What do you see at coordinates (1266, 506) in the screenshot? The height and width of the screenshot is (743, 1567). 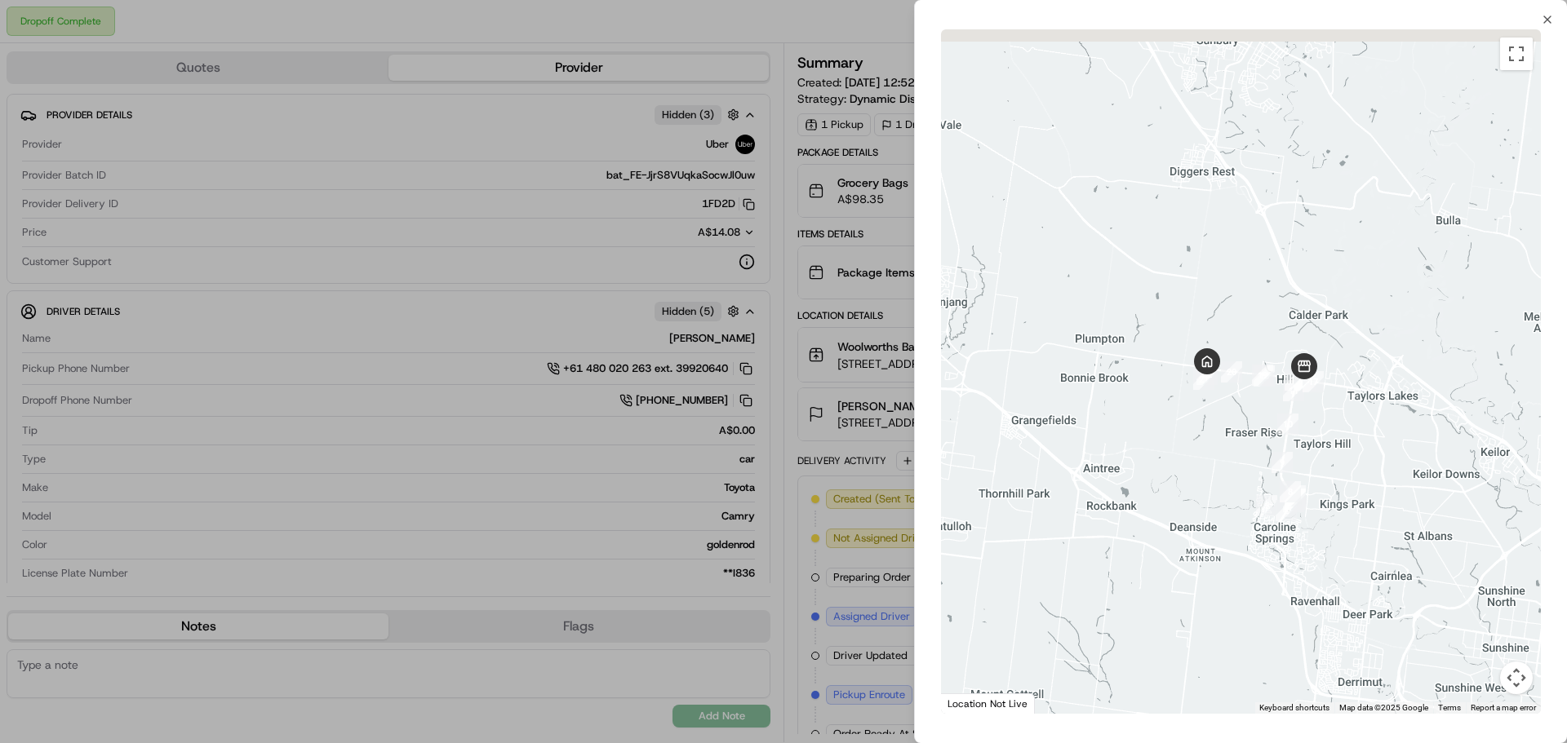 I see `div: 1` at bounding box center [1266, 506].